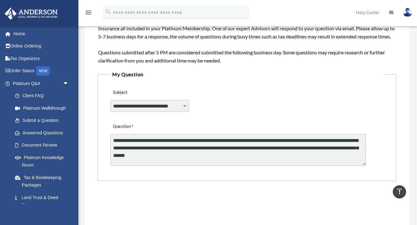 Image resolution: width=417 pixels, height=225 pixels. What do you see at coordinates (44, 108) in the screenshot?
I see `a: Platinum Walkthrough` at bounding box center [44, 108].